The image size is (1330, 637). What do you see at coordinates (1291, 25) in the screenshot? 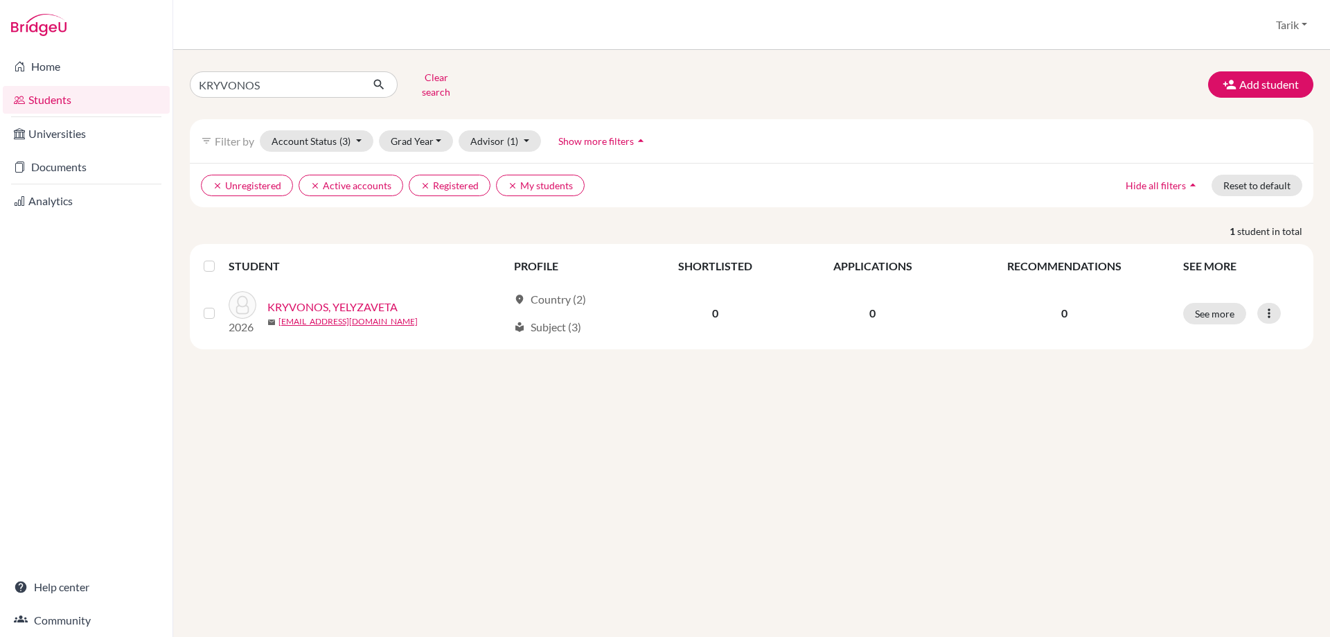
I see `button: Tarik` at bounding box center [1291, 25].